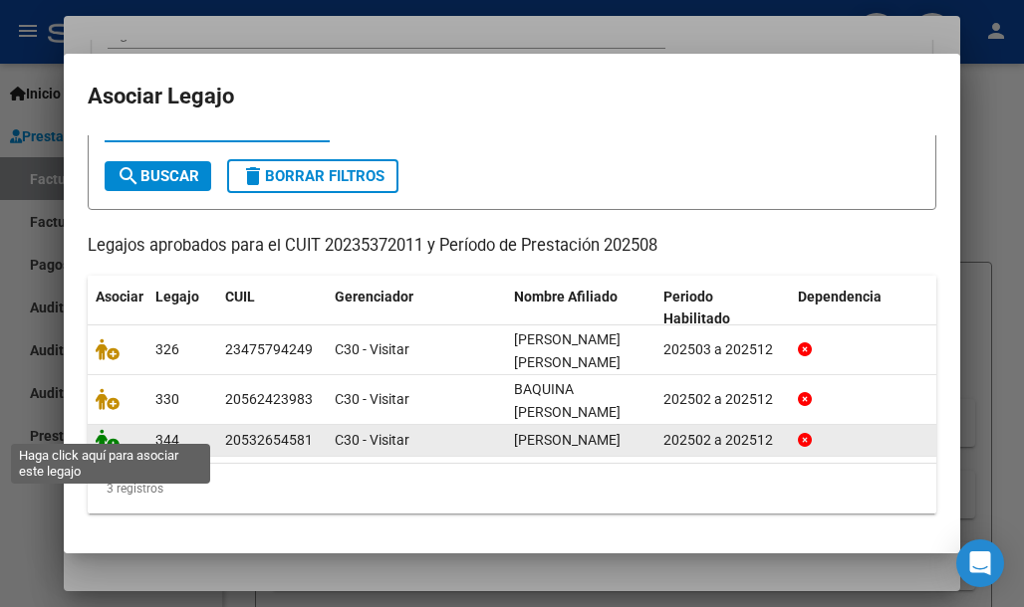 This screenshot has height=607, width=1024. I want to click on datatable-header-cell: Periodo Habilitado, so click(722, 309).